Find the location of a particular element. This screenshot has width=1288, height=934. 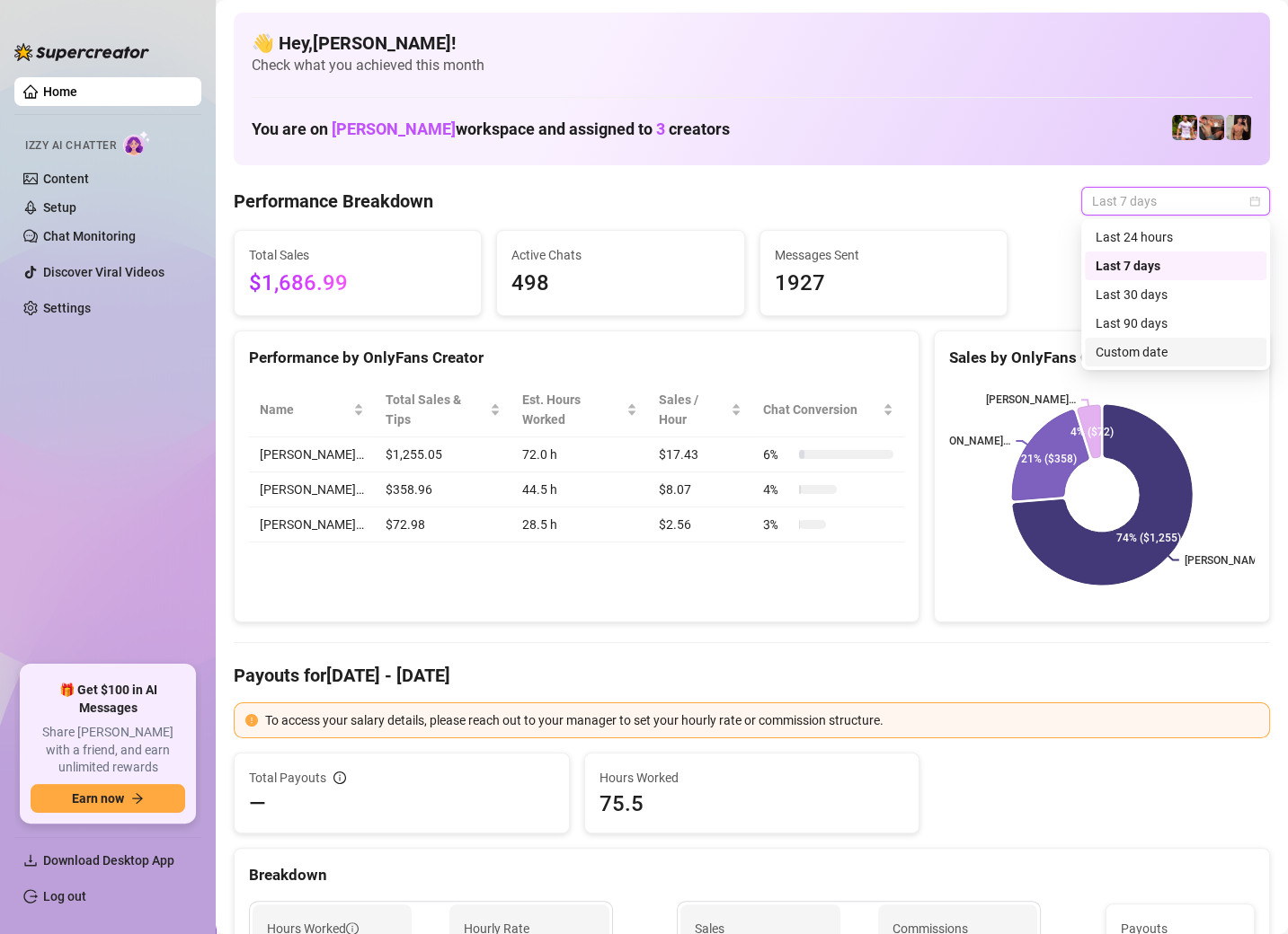

span: Chat Conversion is located at coordinates (820, 410).